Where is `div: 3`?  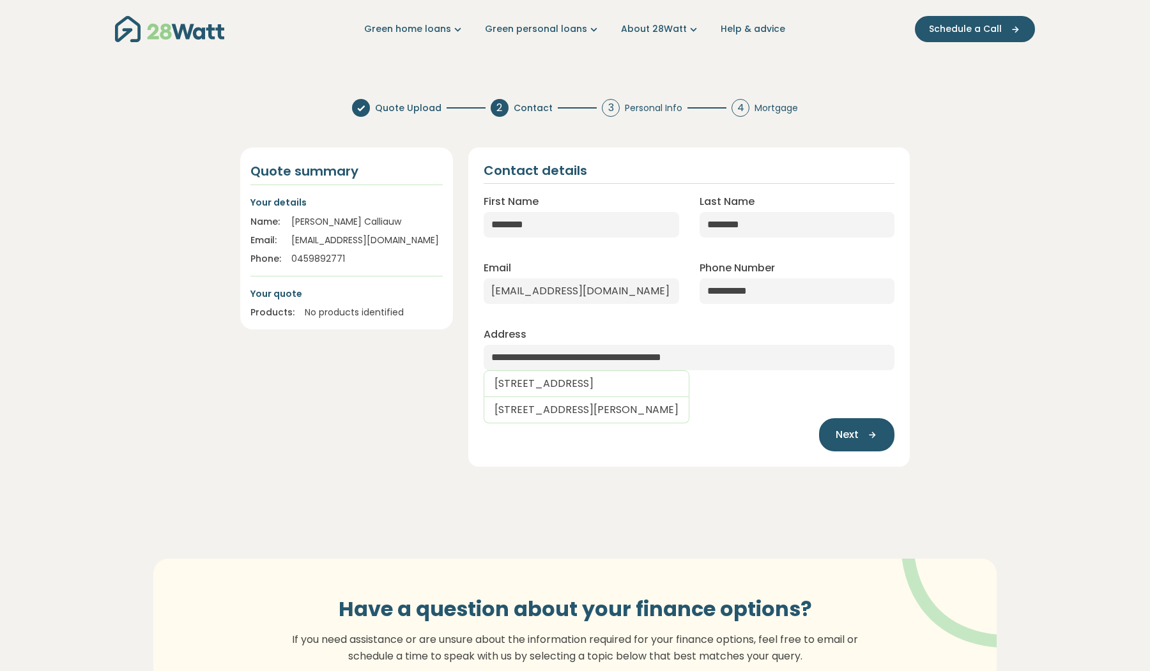
div: 3 is located at coordinates (611, 108).